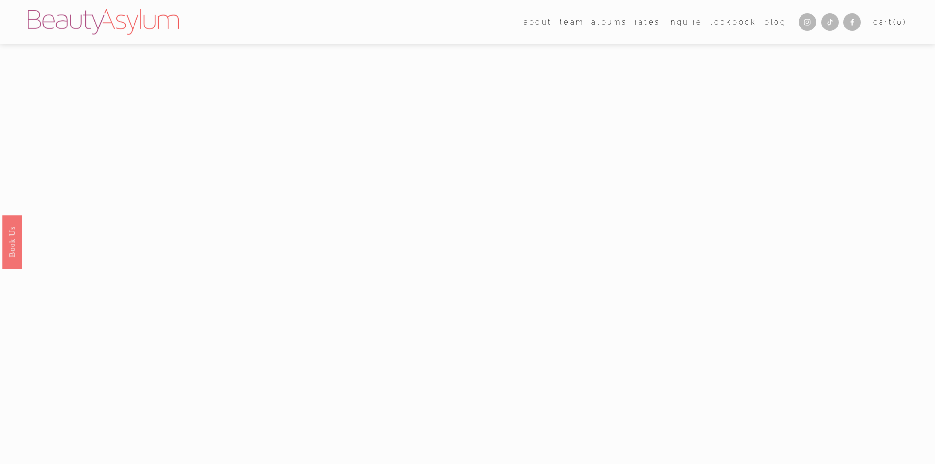  I want to click on a: Inquire, so click(685, 22).